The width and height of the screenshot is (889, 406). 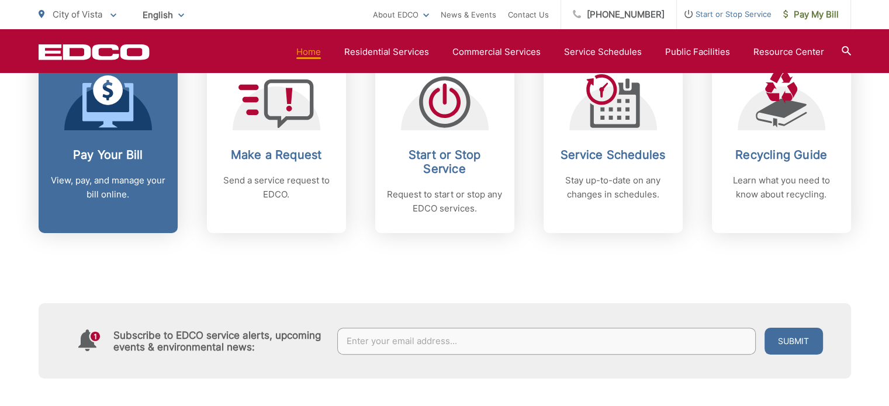 I want to click on input: Enter your email address..., so click(x=547, y=341).